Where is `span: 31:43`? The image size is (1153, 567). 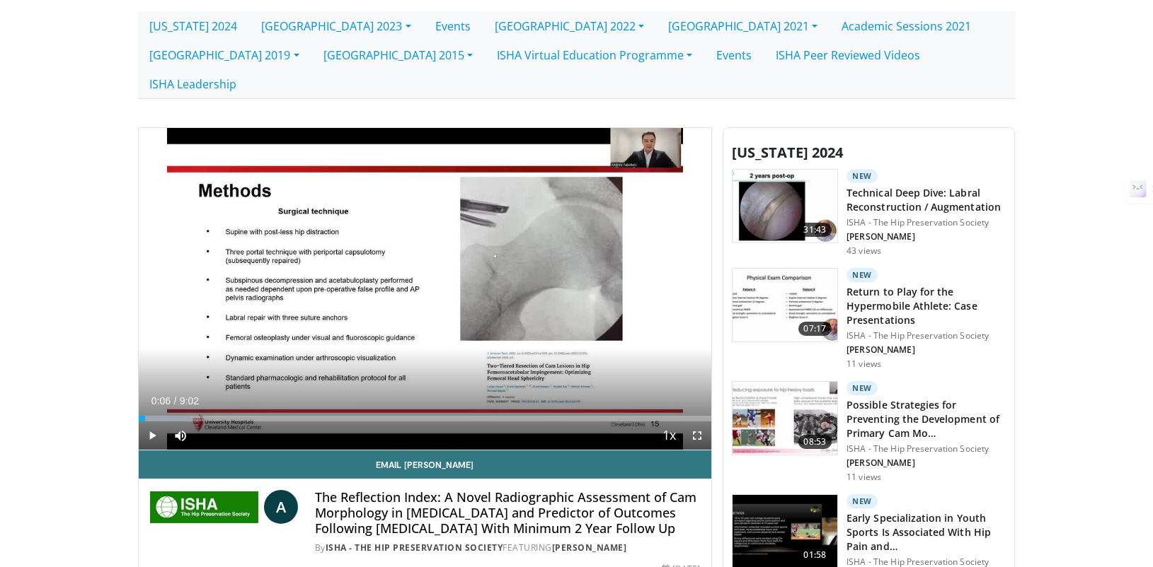
span: 31:43 is located at coordinates (815, 230).